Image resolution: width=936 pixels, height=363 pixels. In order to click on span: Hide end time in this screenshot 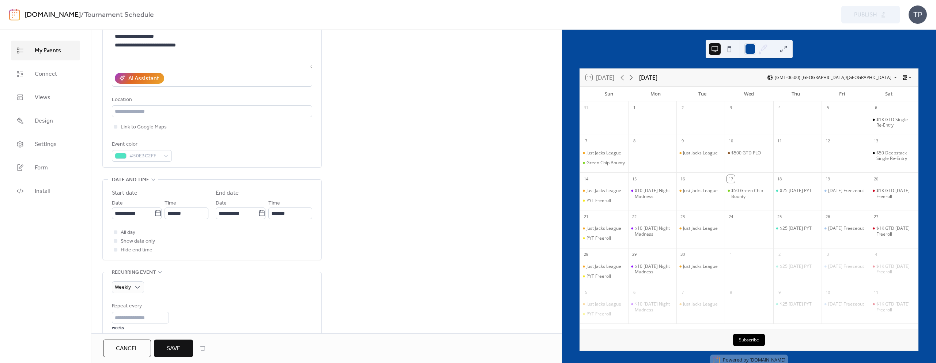, I will do `click(136, 250)`.